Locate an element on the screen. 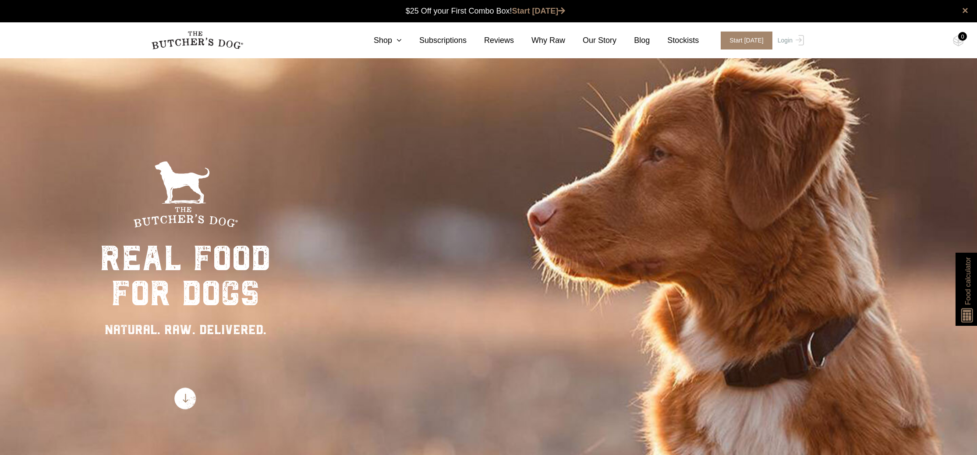  a: Blog is located at coordinates (633, 40).